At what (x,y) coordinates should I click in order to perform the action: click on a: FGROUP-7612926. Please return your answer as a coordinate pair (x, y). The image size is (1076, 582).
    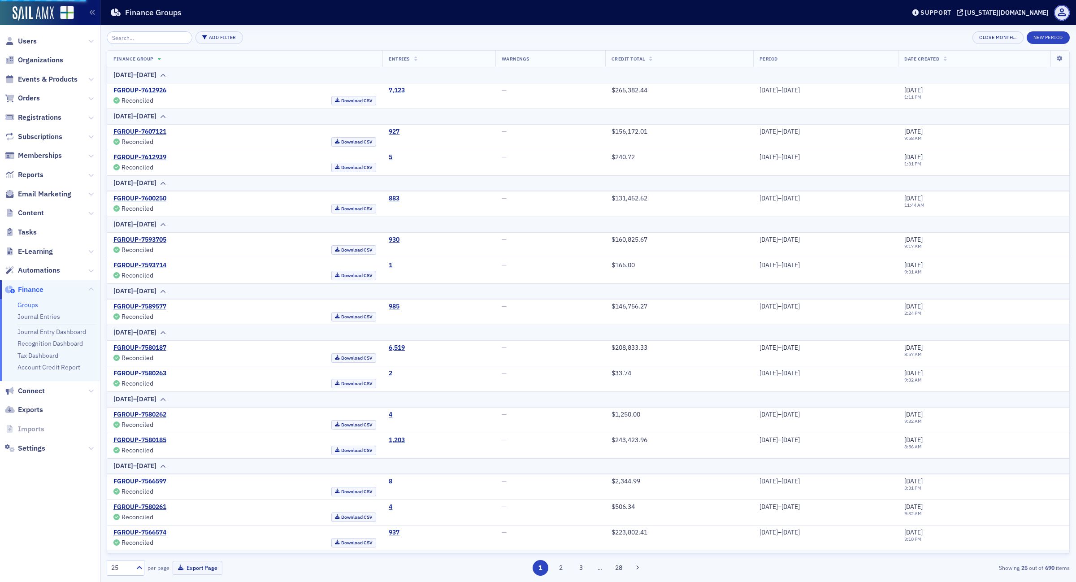
    Looking at the image, I should click on (140, 91).